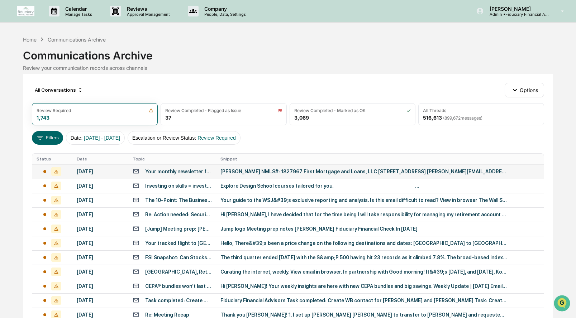 The image size is (576, 318). What do you see at coordinates (380, 159) in the screenshot?
I see `th: Snippet` at bounding box center [380, 159].